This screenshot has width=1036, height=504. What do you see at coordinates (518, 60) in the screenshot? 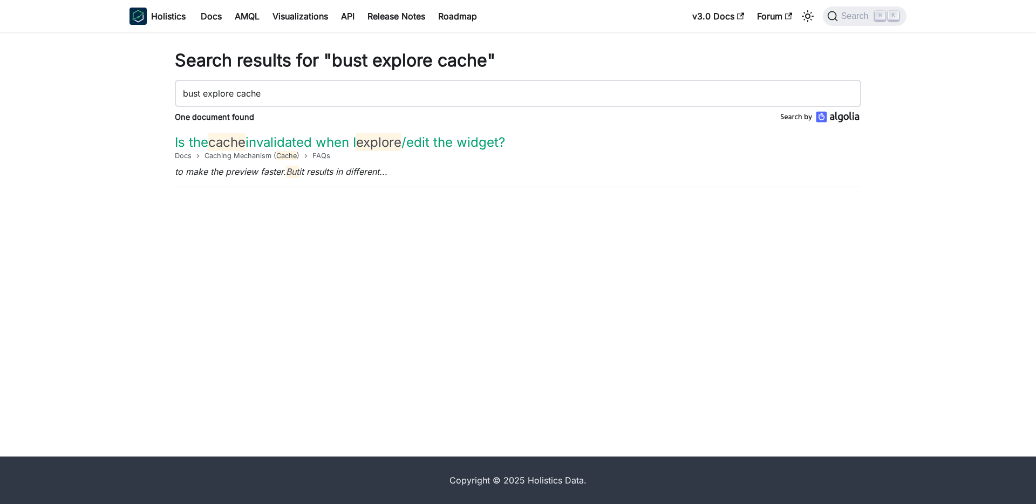
I see `h1: Search results for "bust explore cache"` at bounding box center [518, 60].